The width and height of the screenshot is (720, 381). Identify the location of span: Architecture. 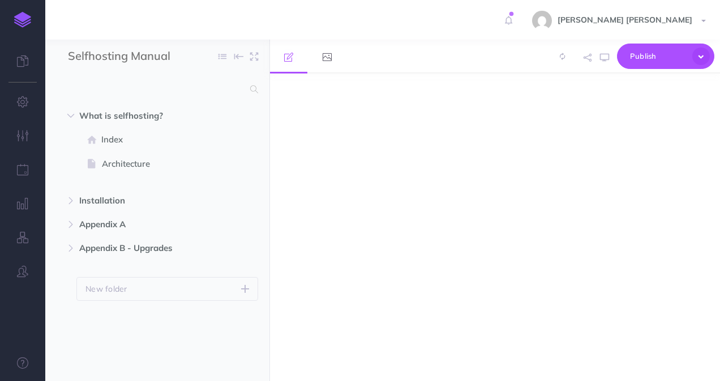
(152, 164).